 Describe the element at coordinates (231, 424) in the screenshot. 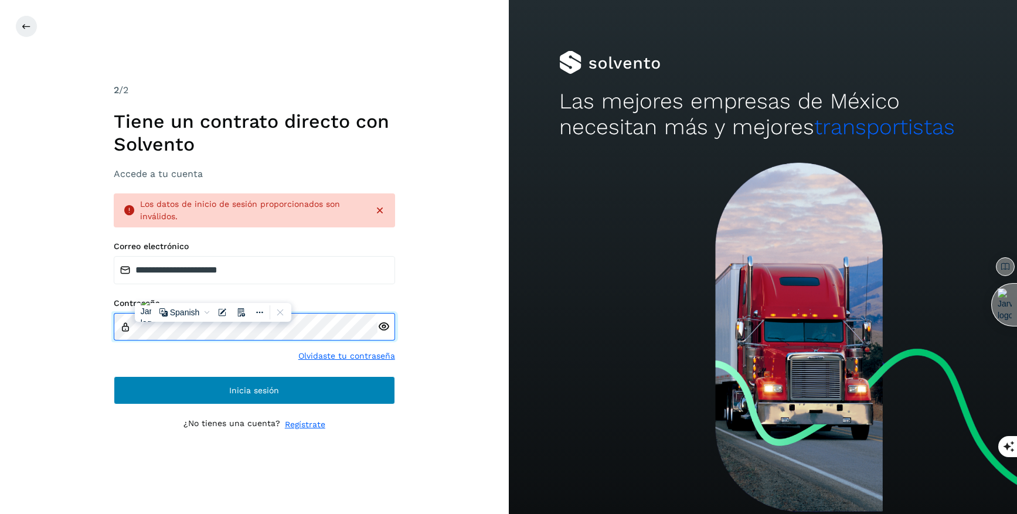

I see `p: ¿No tienes una cuenta?` at that location.